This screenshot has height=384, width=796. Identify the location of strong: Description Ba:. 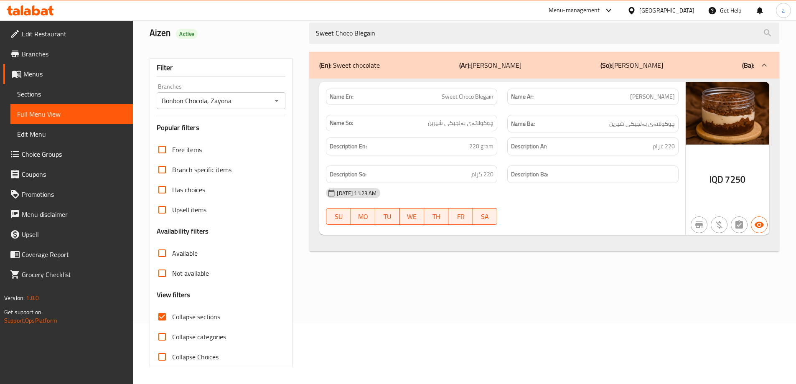
(530, 174).